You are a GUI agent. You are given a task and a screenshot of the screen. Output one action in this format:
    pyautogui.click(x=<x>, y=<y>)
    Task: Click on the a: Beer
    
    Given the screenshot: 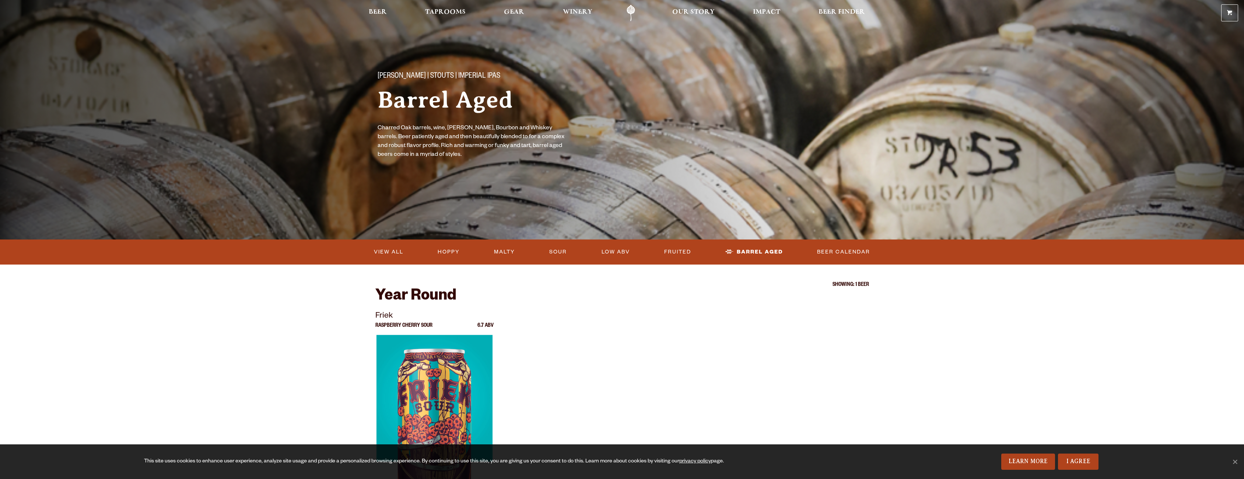 What is the action you would take?
    pyautogui.click(x=378, y=13)
    